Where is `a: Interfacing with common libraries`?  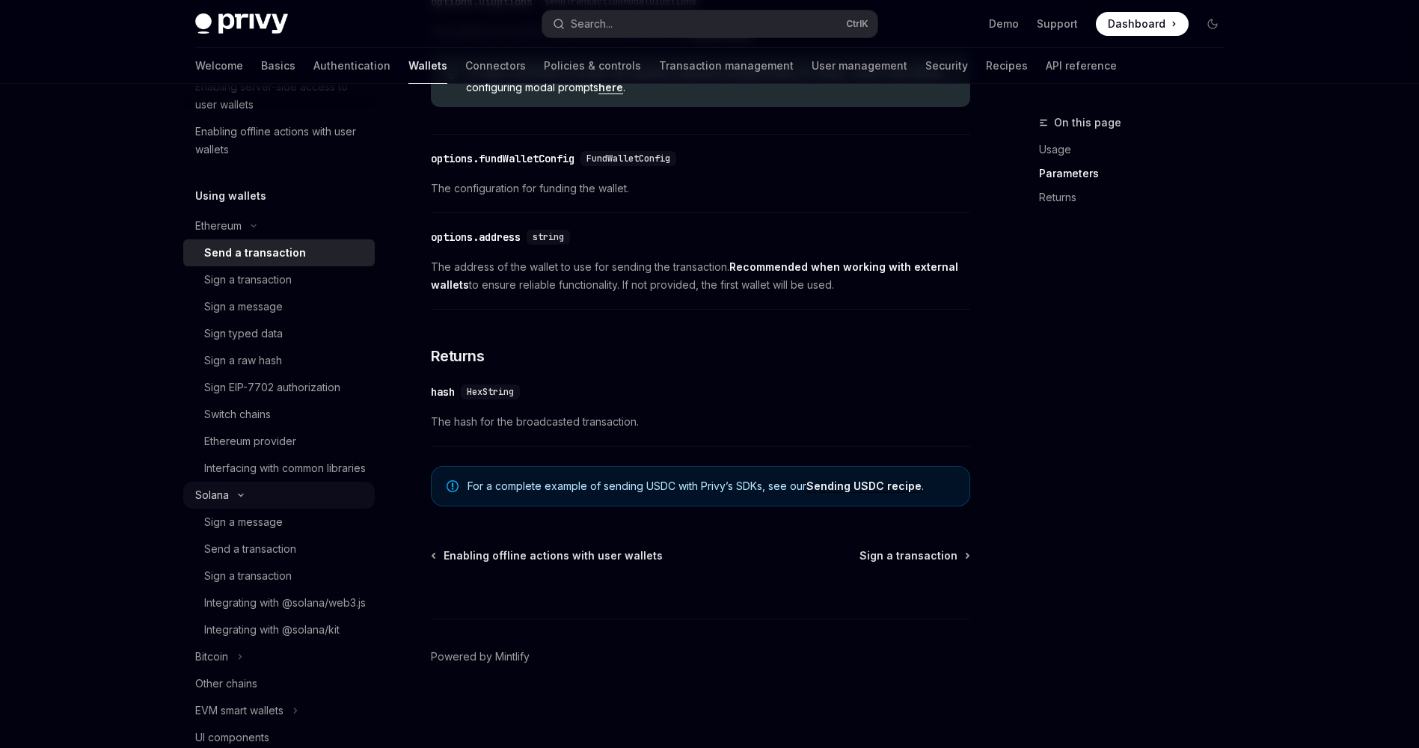
a: Interfacing with common libraries is located at coordinates (279, 468).